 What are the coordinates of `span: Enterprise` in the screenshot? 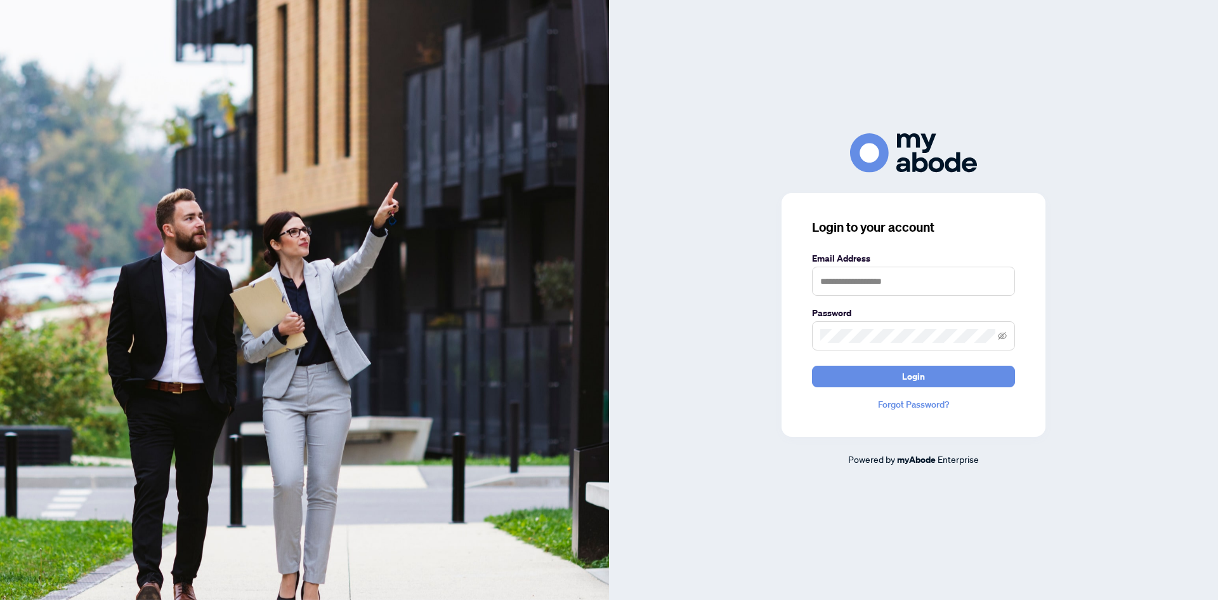 It's located at (958, 459).